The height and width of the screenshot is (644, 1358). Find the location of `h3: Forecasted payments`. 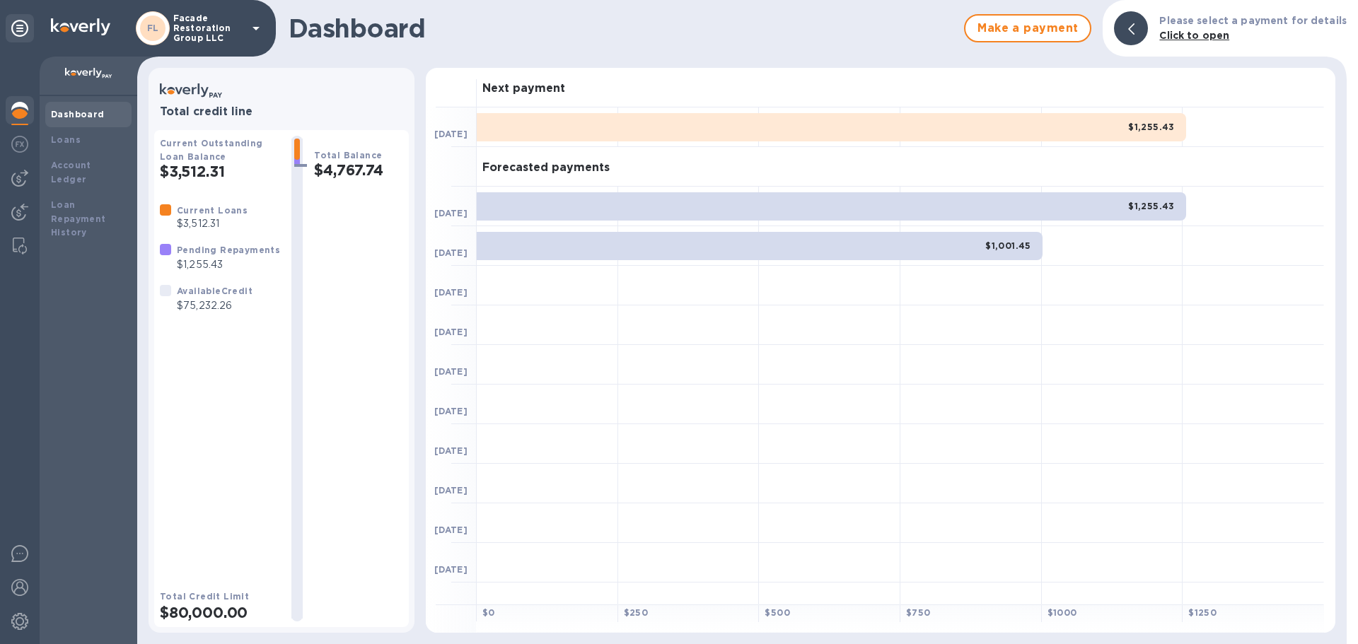

h3: Forecasted payments is located at coordinates (546, 168).